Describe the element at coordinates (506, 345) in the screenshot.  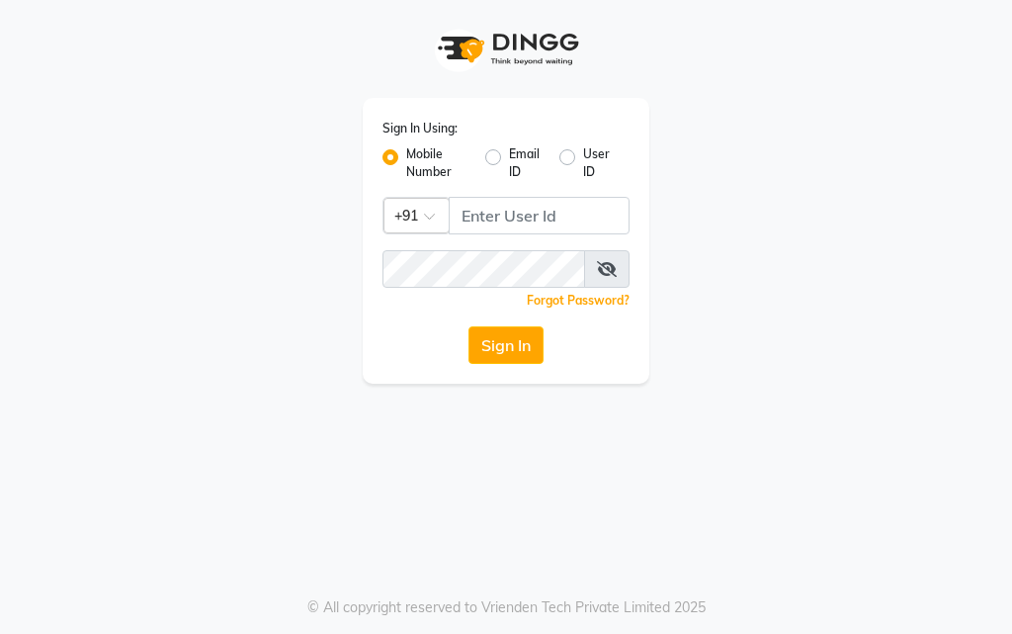
I see `button: Sign In` at that location.